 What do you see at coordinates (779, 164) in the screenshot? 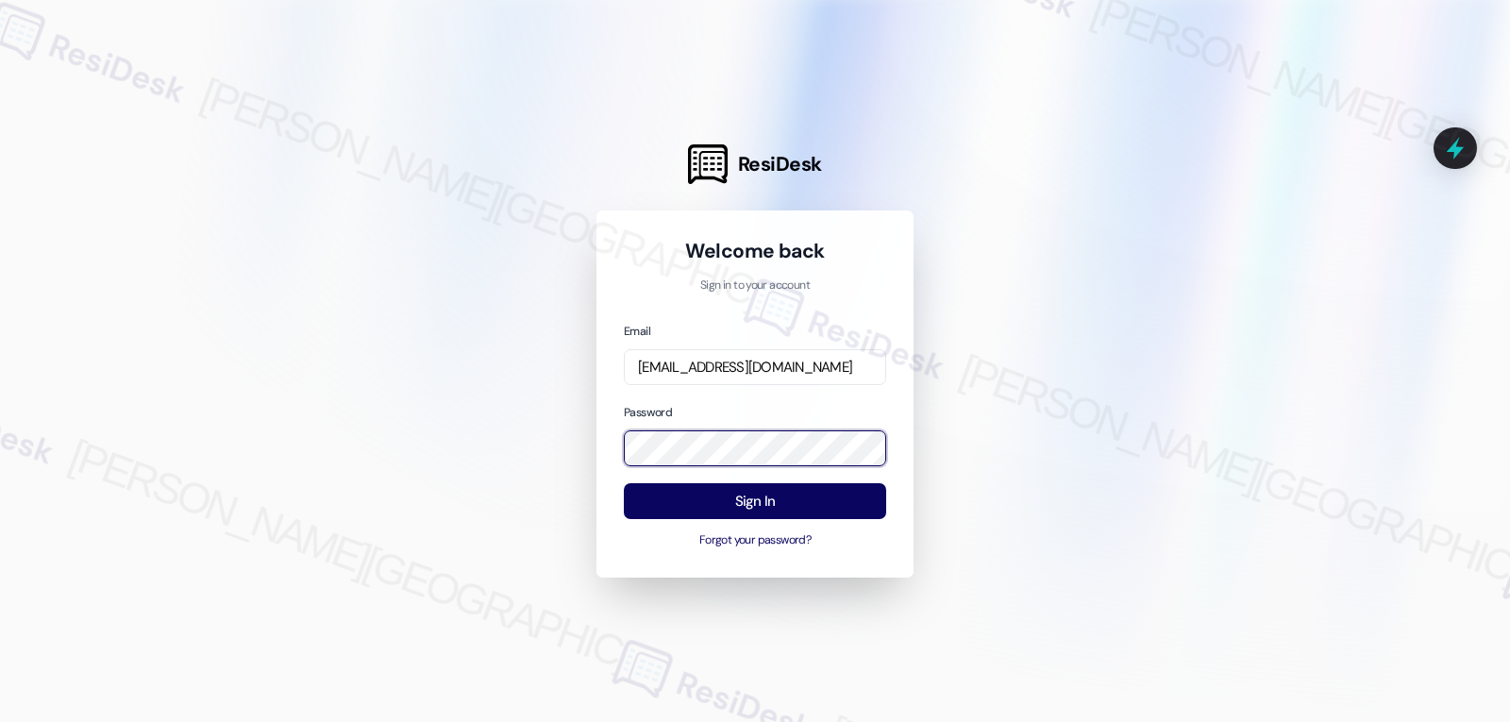
I see `span: ResiDesk` at bounding box center [779, 164].